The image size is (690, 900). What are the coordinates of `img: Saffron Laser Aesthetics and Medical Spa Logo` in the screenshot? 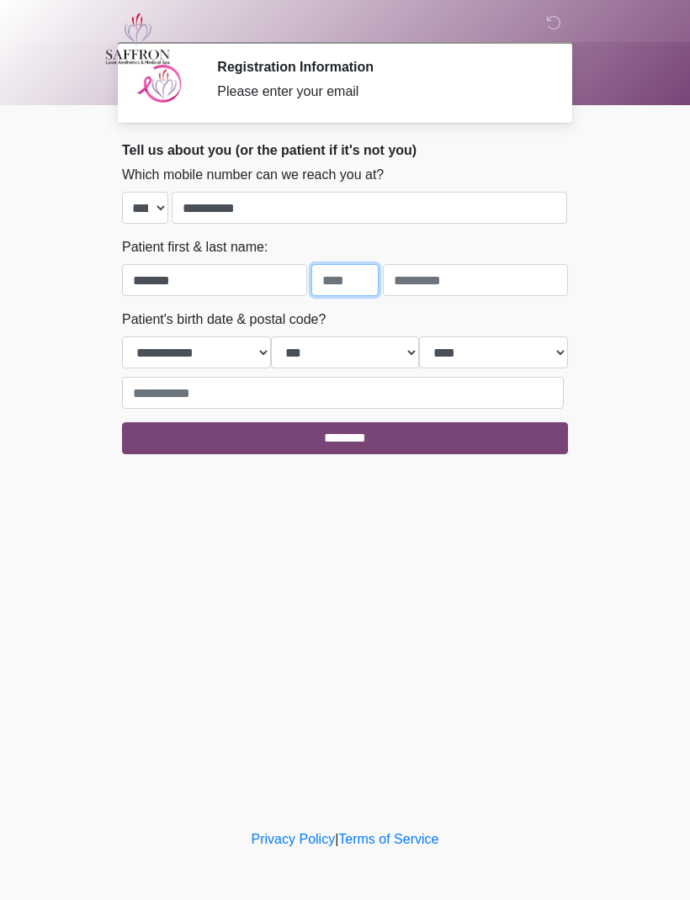 It's located at (138, 39).